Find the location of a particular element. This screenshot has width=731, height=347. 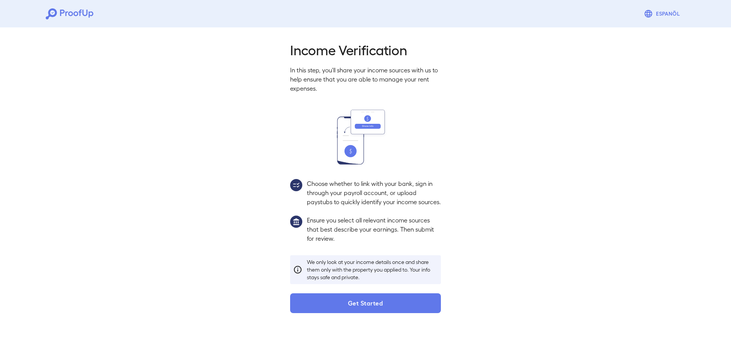

p: Choose whether to link with your bank, sign in through your payroll account, or upload paystubs t... is located at coordinates (374, 193).